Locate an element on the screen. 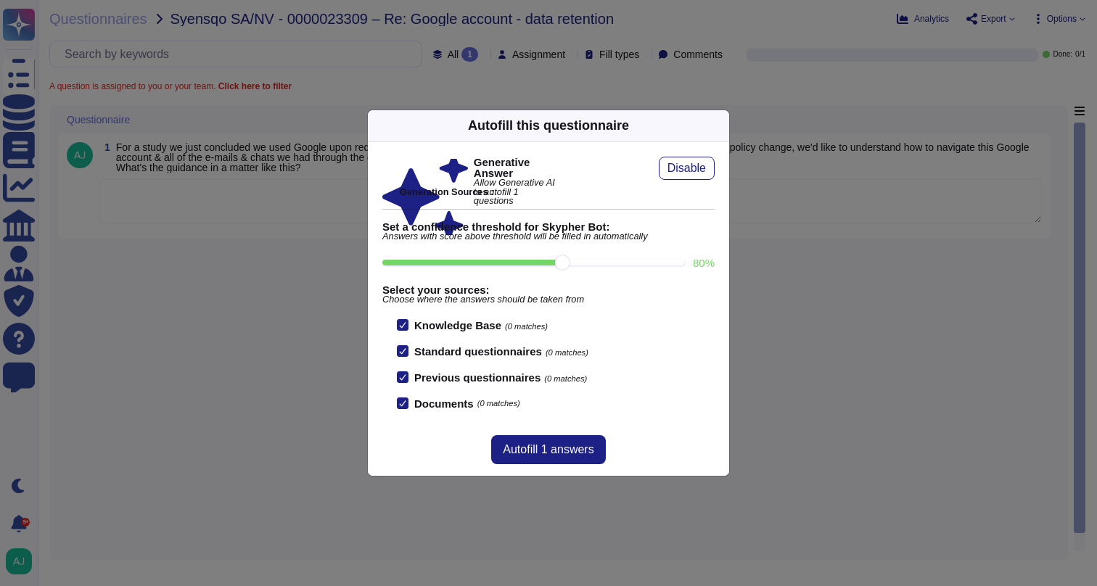 This screenshot has width=1097, height=586. span: Choose where the answers should be taken from is located at coordinates (549, 300).